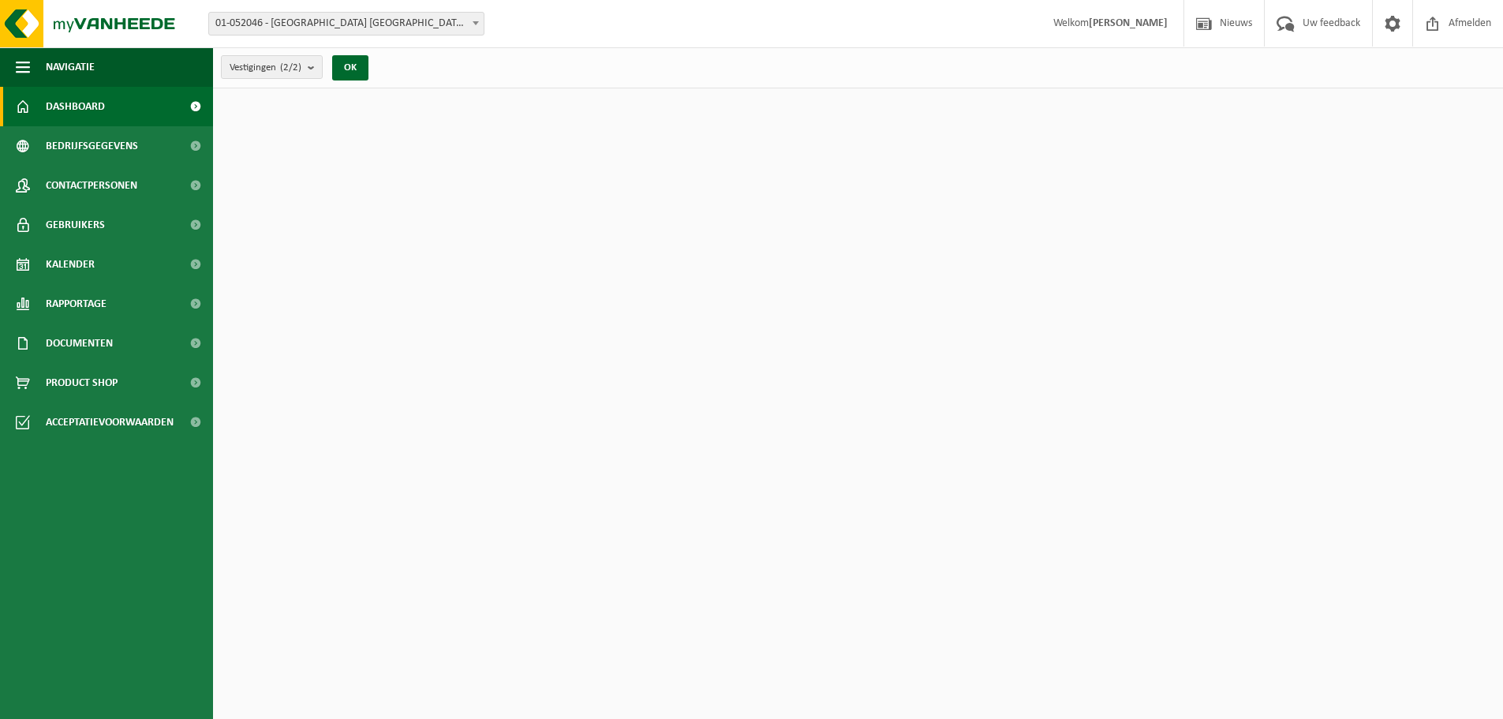 This screenshot has height=719, width=1503. I want to click on span: Contactpersonen, so click(92, 185).